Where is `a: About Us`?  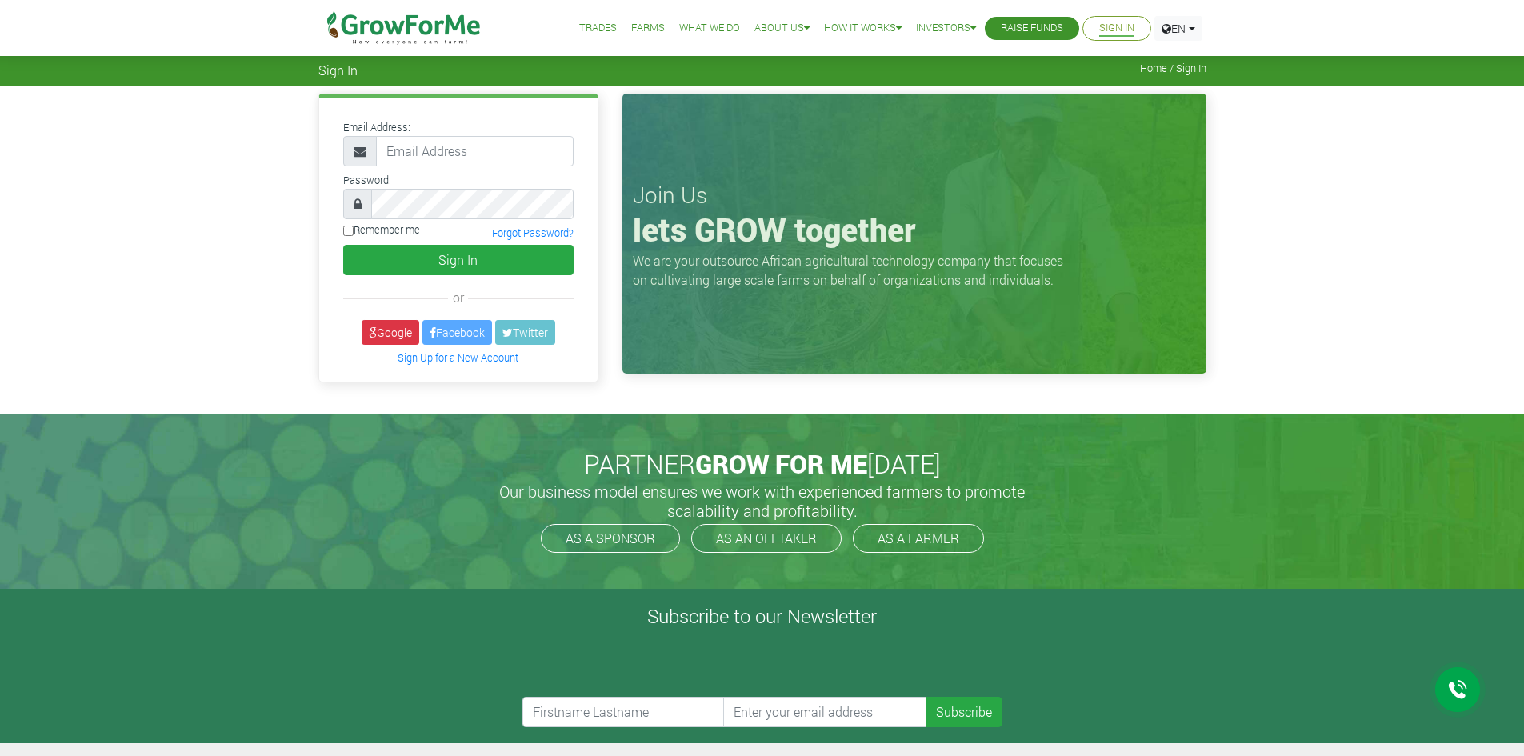
a: About Us is located at coordinates (781, 28).